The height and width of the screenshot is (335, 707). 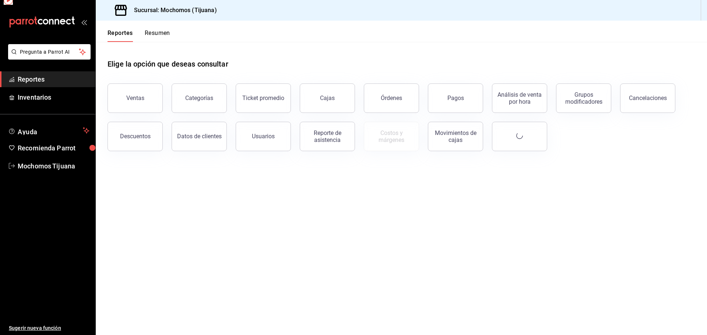 I want to click on div: Análisis de venta por hora, so click(x=519, y=98).